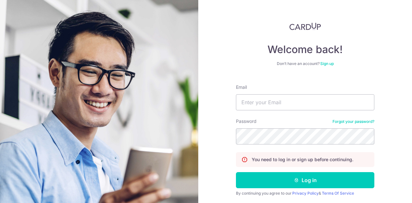  What do you see at coordinates (305, 102) in the screenshot?
I see `input: Enter your Email` at bounding box center [305, 102].